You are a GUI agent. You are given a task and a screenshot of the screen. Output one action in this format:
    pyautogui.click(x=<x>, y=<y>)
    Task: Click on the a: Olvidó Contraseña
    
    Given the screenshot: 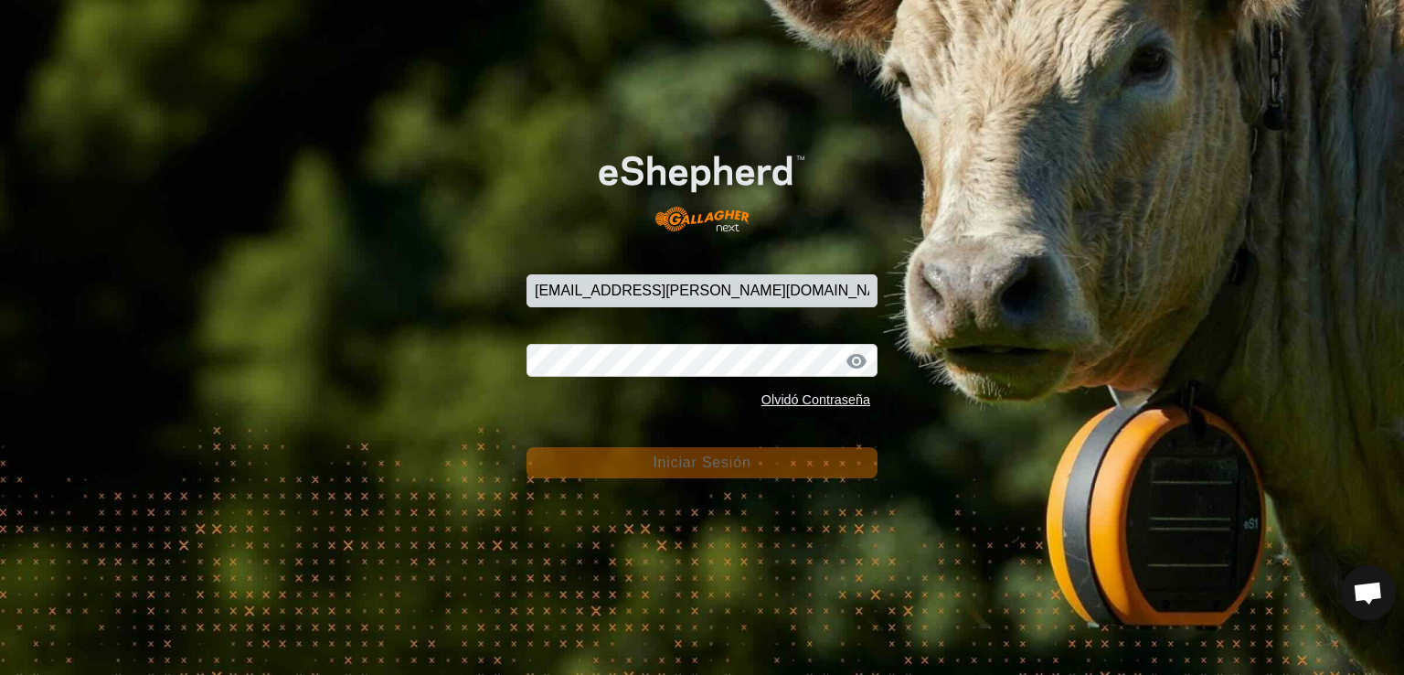 What is the action you would take?
    pyautogui.click(x=816, y=400)
    